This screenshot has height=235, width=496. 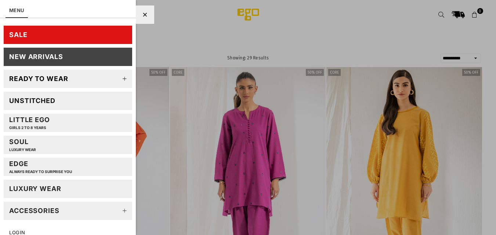 I want to click on div: LUXURY WEAR, so click(x=35, y=189).